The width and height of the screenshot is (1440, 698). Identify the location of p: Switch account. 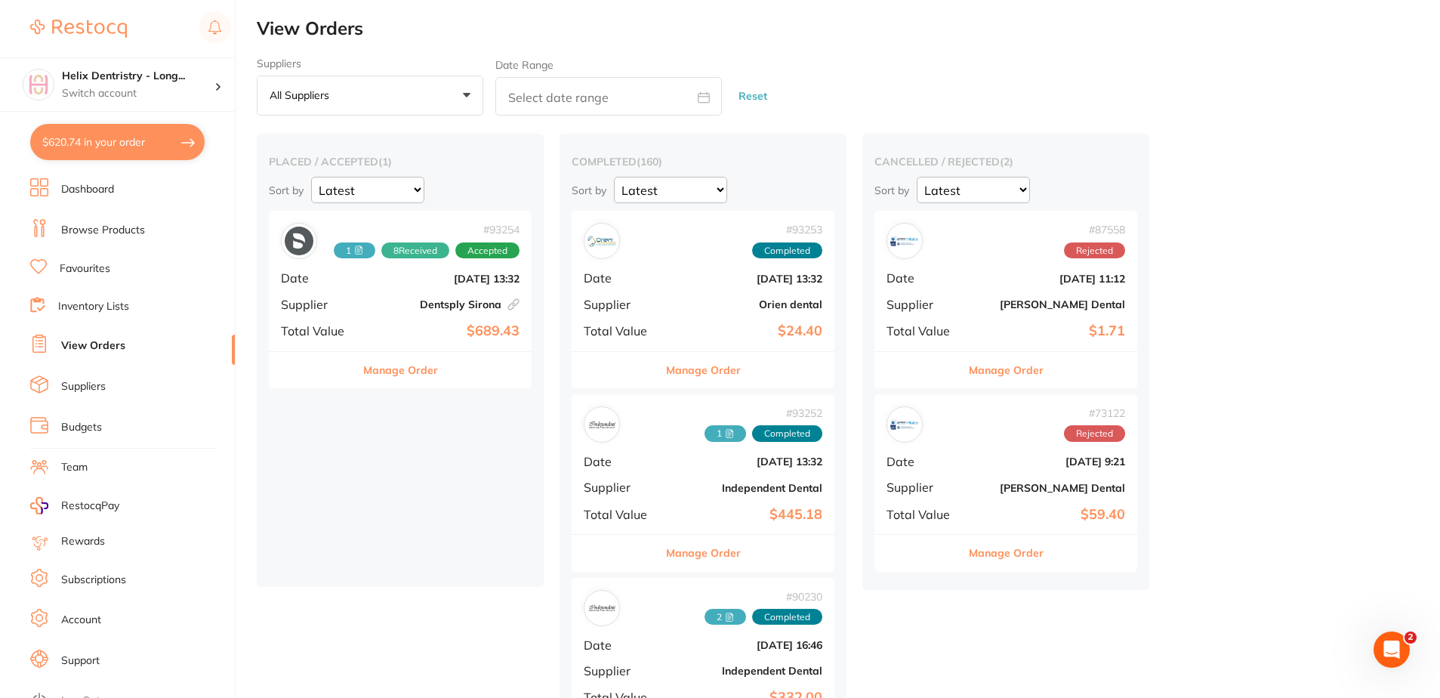
(138, 94).